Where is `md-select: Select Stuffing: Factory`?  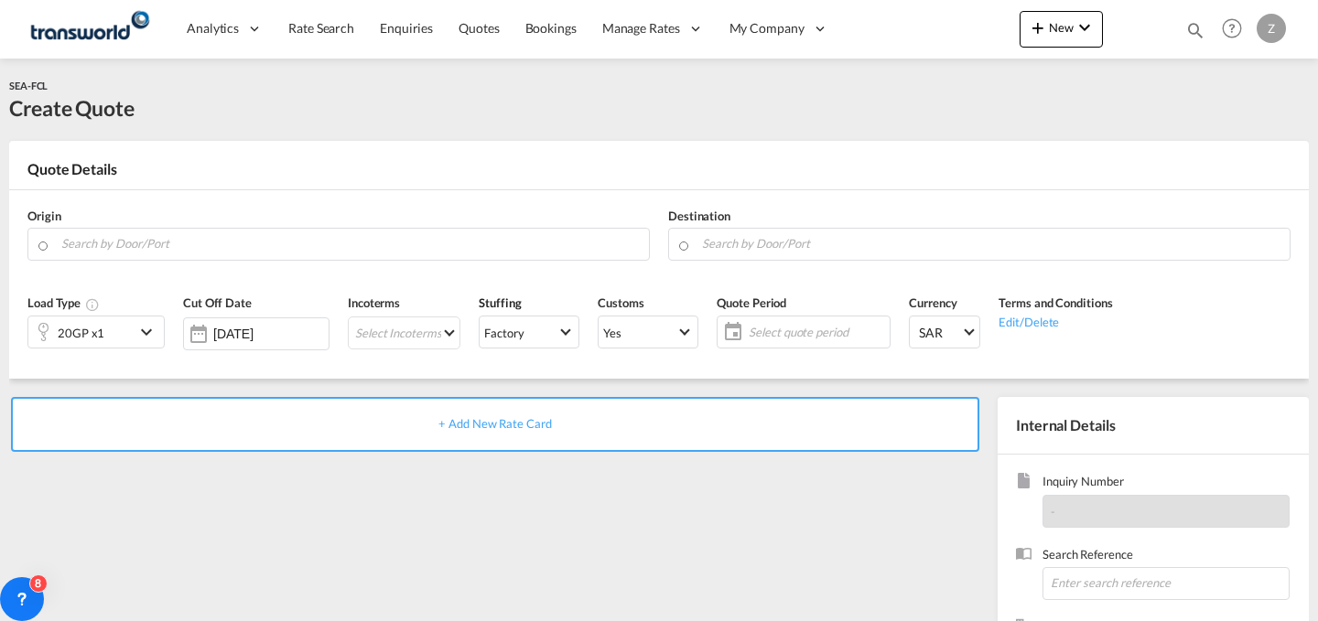
md-select: Select Stuffing: Factory is located at coordinates (529, 332).